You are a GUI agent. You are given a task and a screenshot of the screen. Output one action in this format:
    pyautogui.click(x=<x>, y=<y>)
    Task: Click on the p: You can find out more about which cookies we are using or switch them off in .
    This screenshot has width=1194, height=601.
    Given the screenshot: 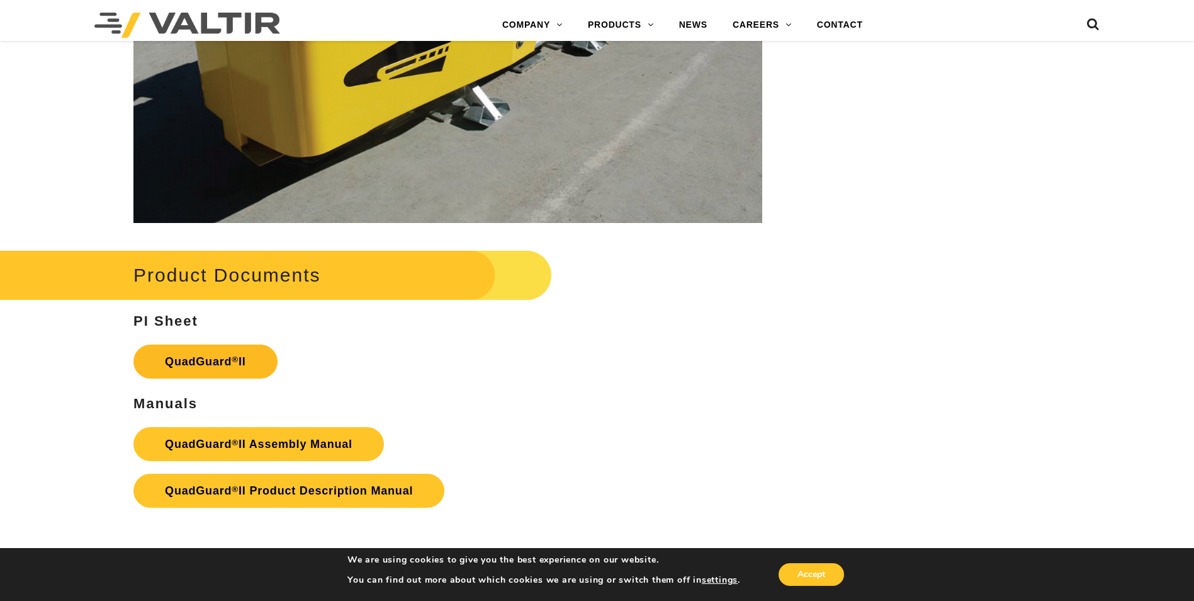 What is the action you would take?
    pyautogui.click(x=544, y=580)
    